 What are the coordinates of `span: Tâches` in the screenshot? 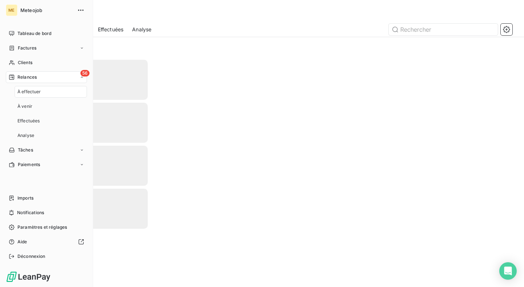 It's located at (25, 150).